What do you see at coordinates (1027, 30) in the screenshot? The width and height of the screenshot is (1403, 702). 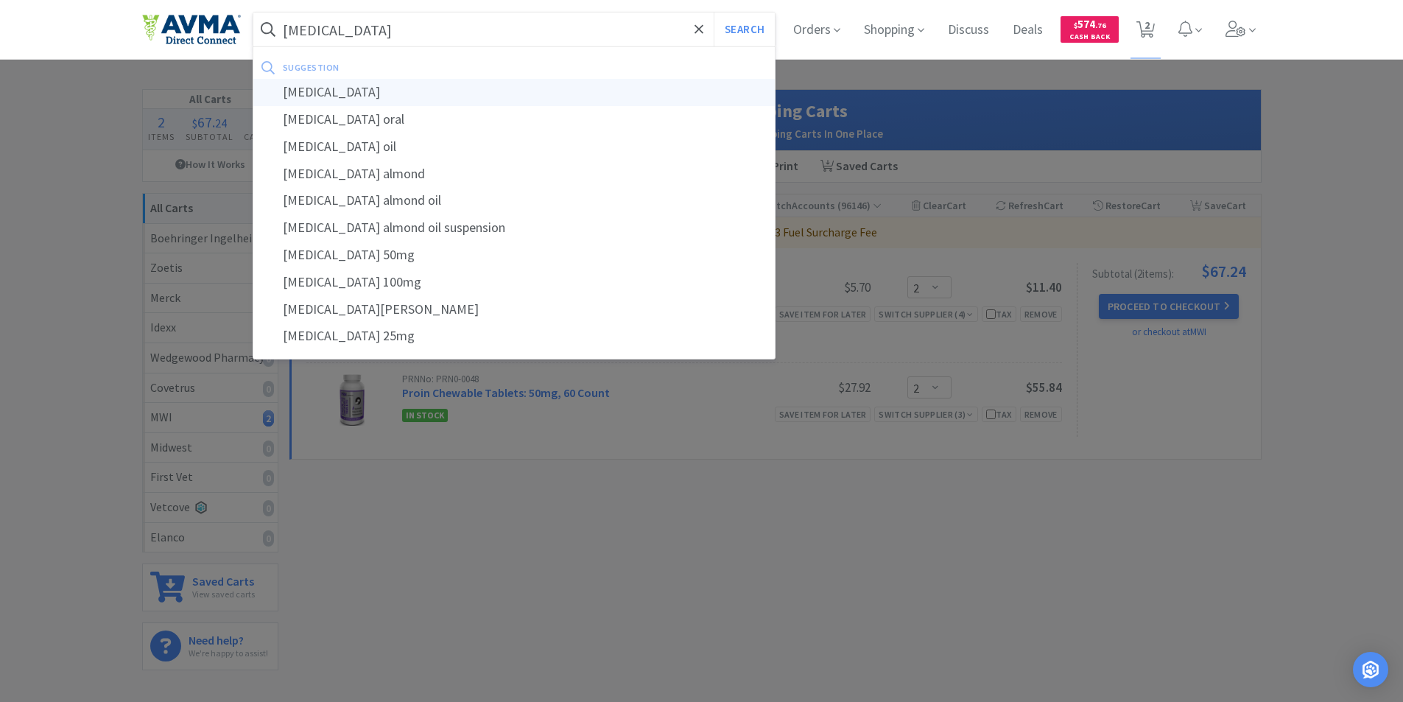 I see `a: Deals` at bounding box center [1027, 30].